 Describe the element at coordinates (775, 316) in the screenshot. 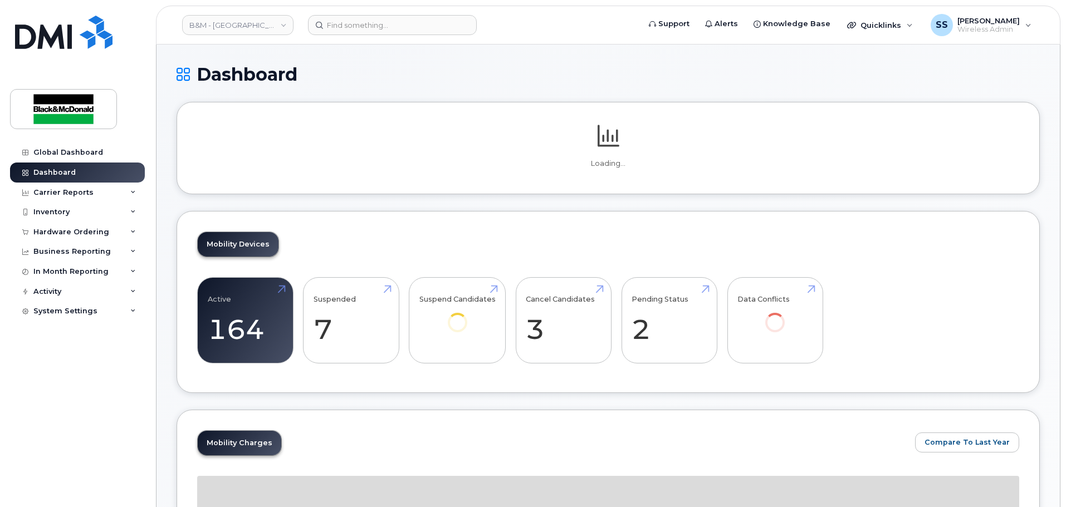

I see `a: Data Conflicts` at that location.